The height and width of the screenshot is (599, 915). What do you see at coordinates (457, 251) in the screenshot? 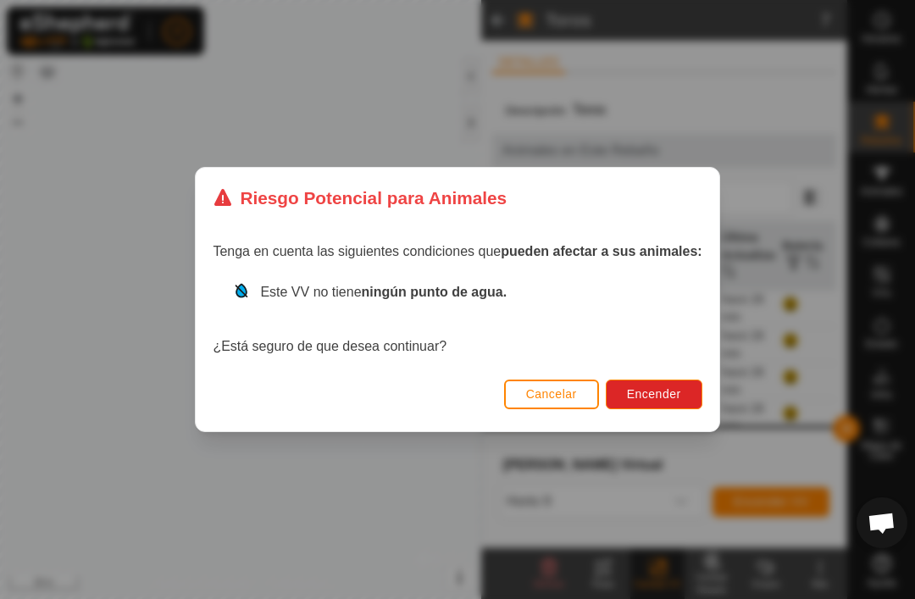
I see `span: Tenga en cuenta las siguientes condiciones que` at bounding box center [457, 251].